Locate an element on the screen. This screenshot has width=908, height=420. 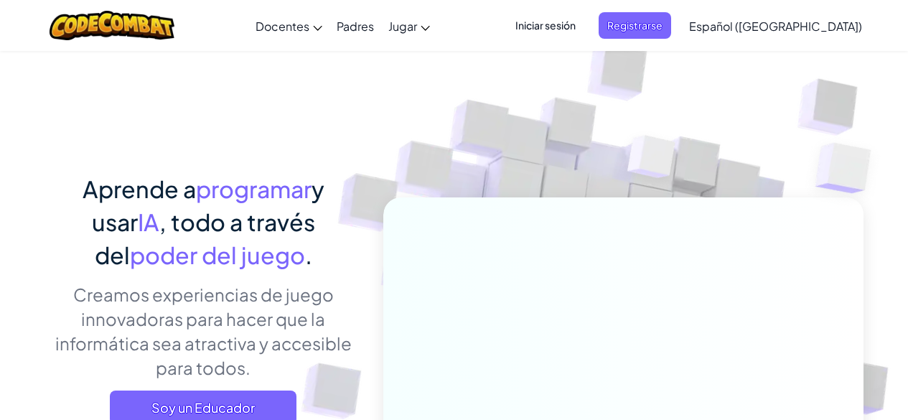
img: Overlap cubes is located at coordinates (652, 160).